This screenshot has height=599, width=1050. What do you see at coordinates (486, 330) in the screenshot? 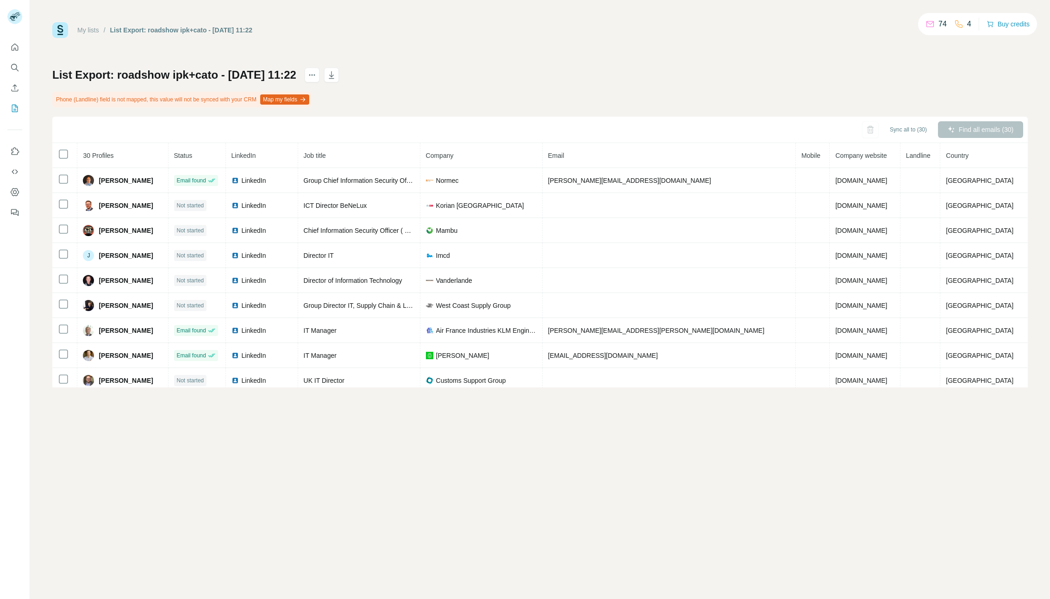
I see `span: Air France Industries KLM Engineering AND Maintenance` at bounding box center [486, 330].